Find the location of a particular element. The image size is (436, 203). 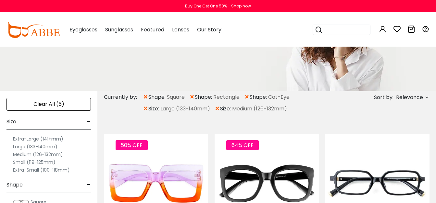

div: Buy One Get One 50% is located at coordinates (206, 6).